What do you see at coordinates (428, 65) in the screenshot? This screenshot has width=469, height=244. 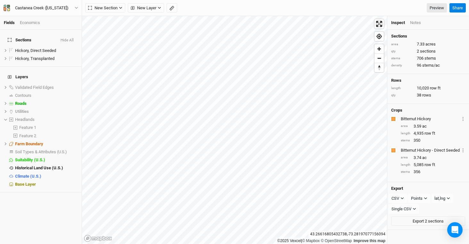 I see `div: 96` at bounding box center [428, 65].